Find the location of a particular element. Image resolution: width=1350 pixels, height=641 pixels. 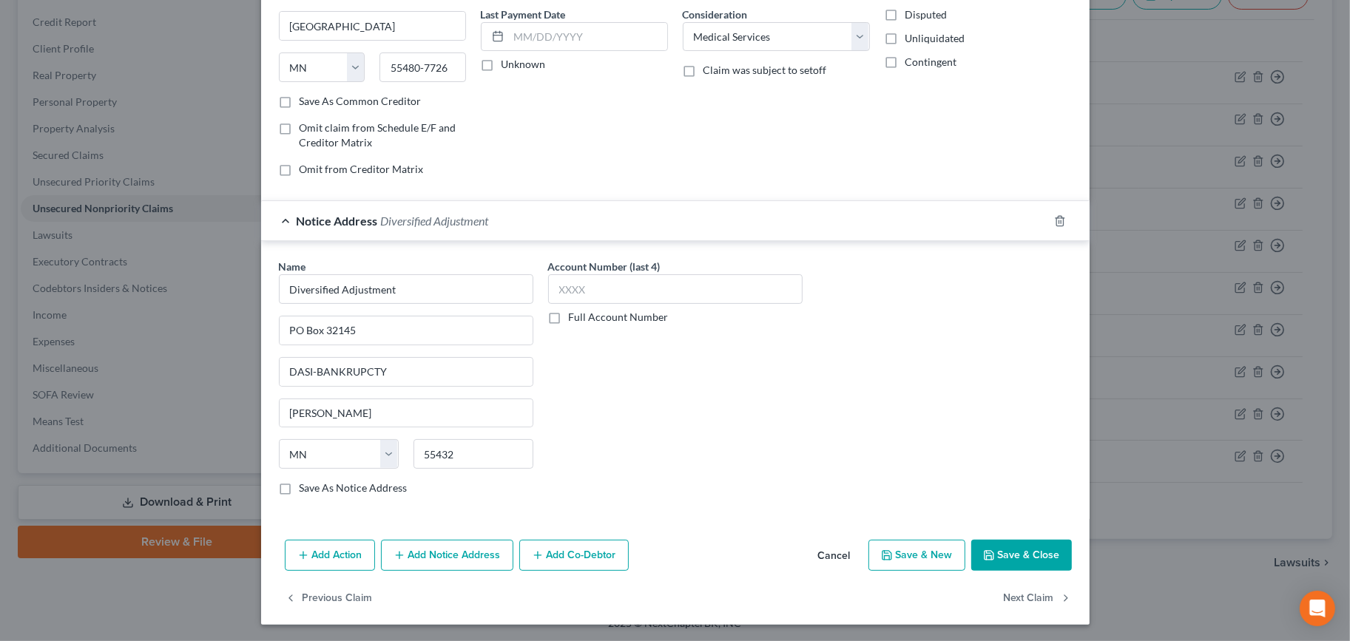

input: Apt, Suite, etc... is located at coordinates (406, 372).